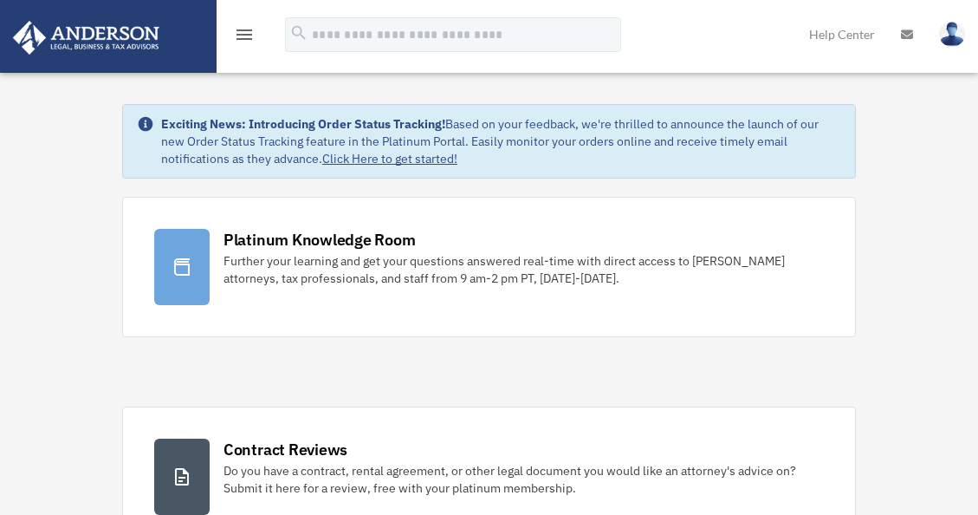  What do you see at coordinates (86, 37) in the screenshot?
I see `img: Anderson Advisors Platinum Portal` at bounding box center [86, 37].